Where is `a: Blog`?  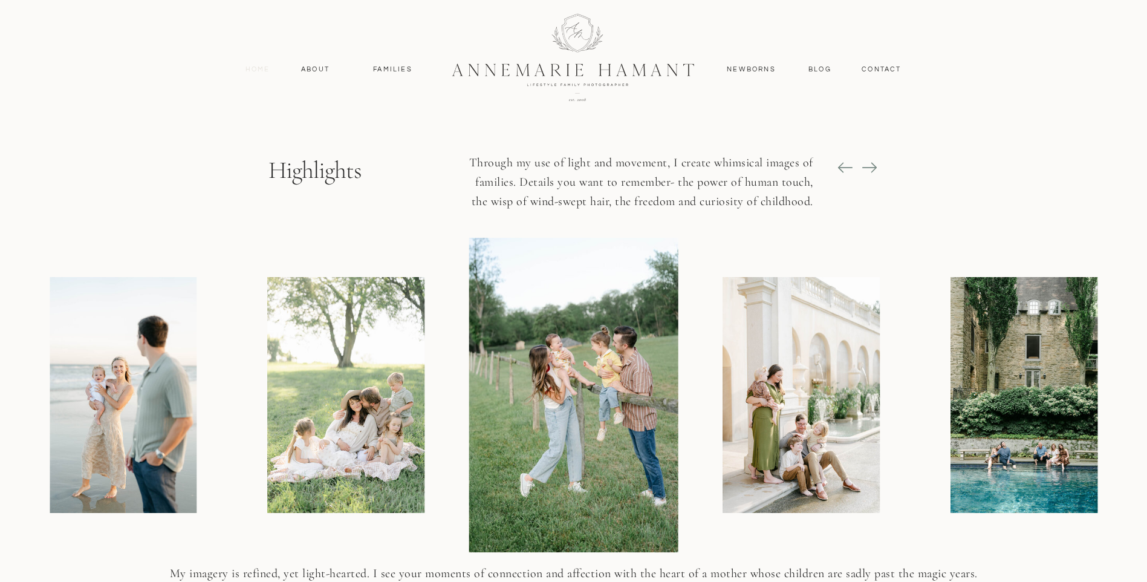 a: Blog is located at coordinates (820, 70).